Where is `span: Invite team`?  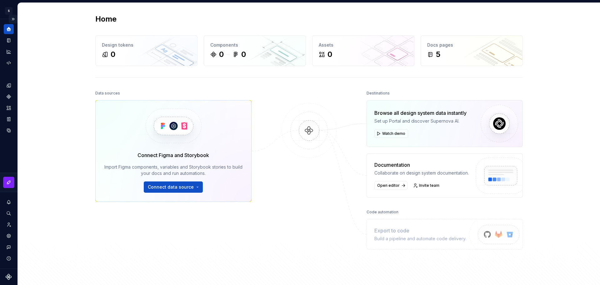 span: Invite team is located at coordinates (429, 185).